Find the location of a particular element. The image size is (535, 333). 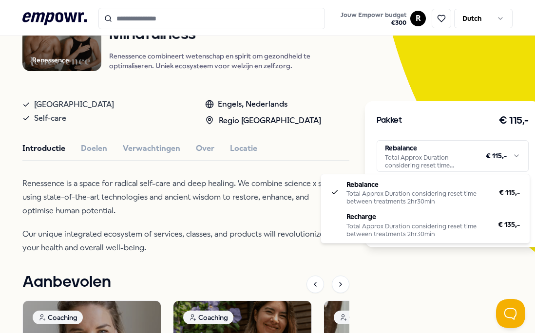

span: € 115,- is located at coordinates (509, 193).